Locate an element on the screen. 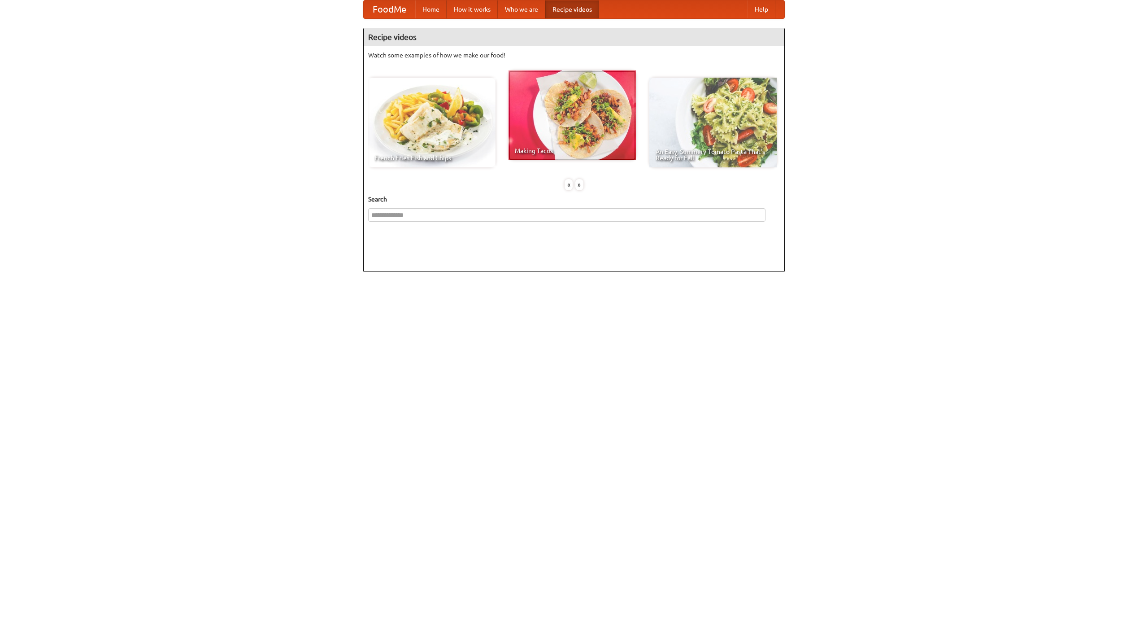  p: Watch some examples of how we make our food! is located at coordinates (574, 55).